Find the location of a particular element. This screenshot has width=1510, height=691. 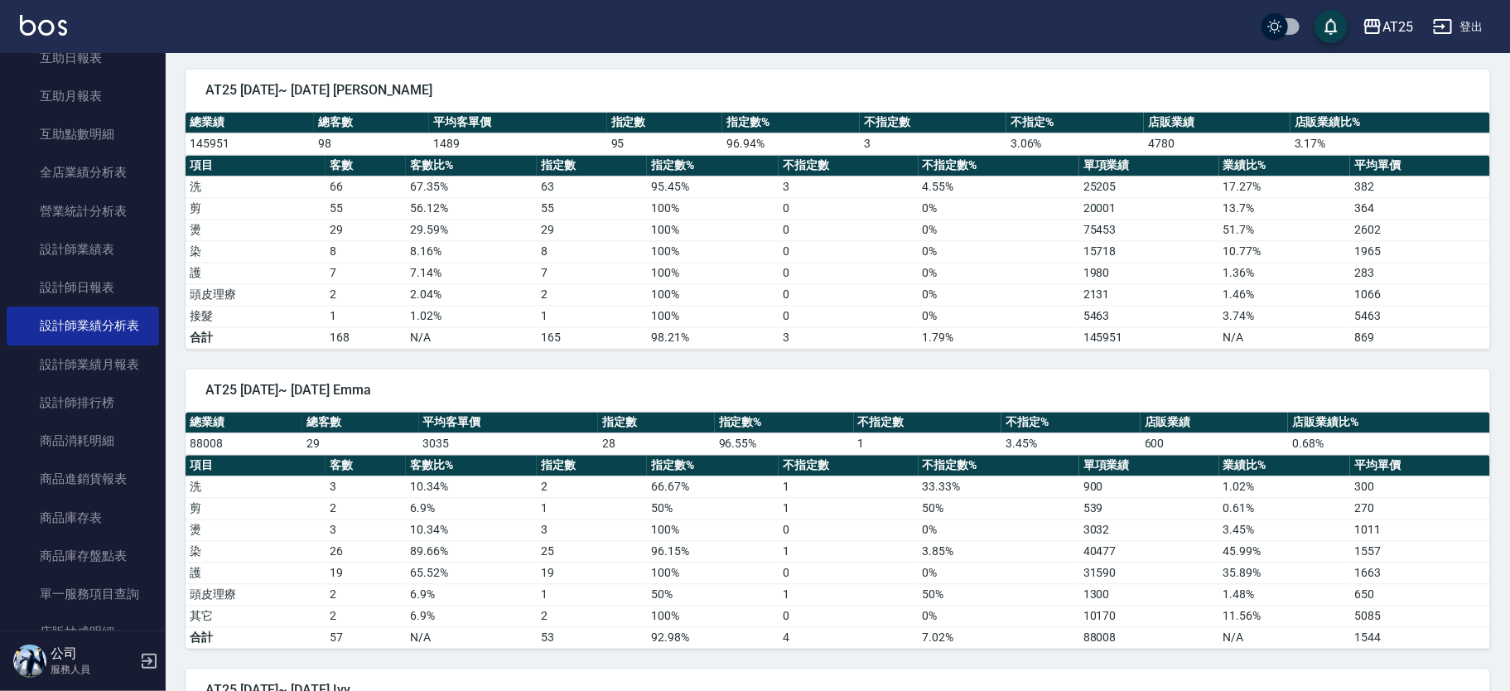

td: 1544 is located at coordinates (1420, 638).